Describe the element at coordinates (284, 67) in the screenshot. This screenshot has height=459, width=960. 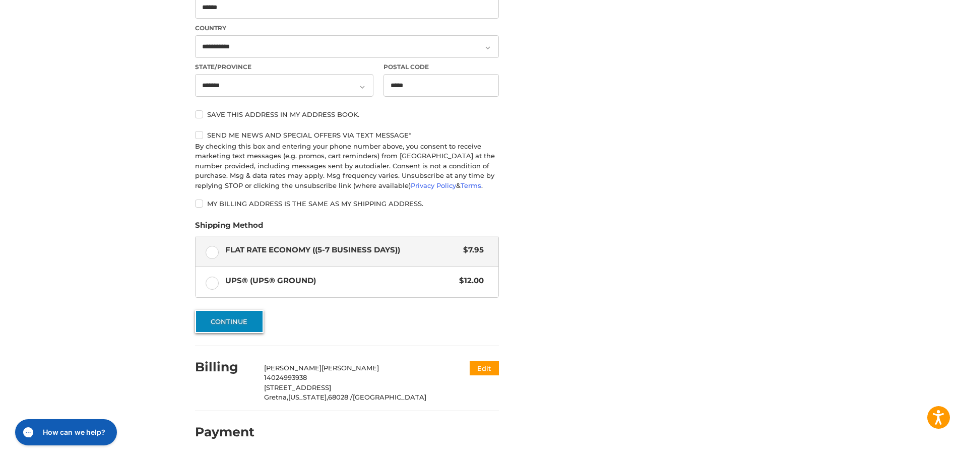
I see `label: State/Province` at that location.